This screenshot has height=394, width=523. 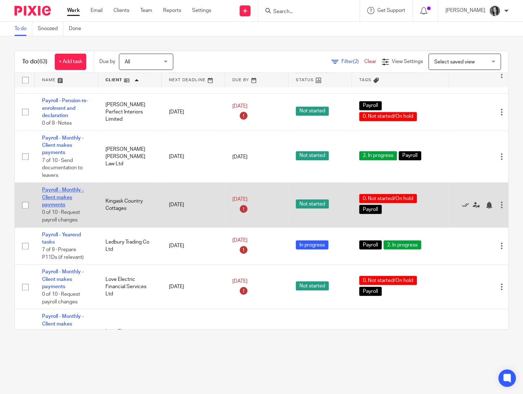 I want to click on input: Search, so click(x=305, y=12).